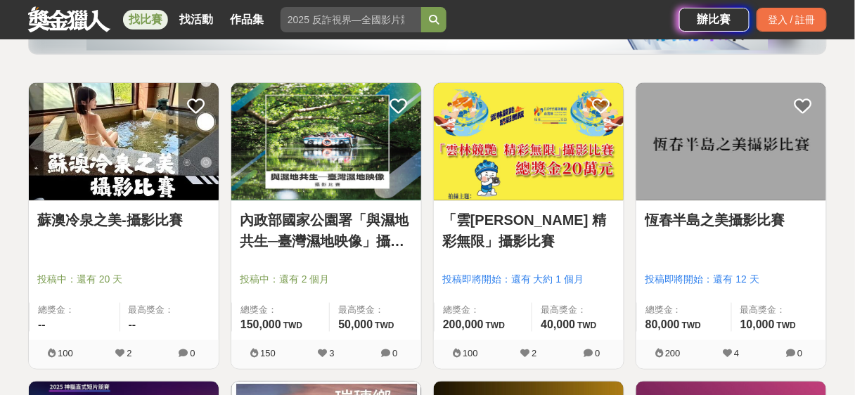 The height and width of the screenshot is (395, 855). I want to click on span: 3, so click(331, 353).